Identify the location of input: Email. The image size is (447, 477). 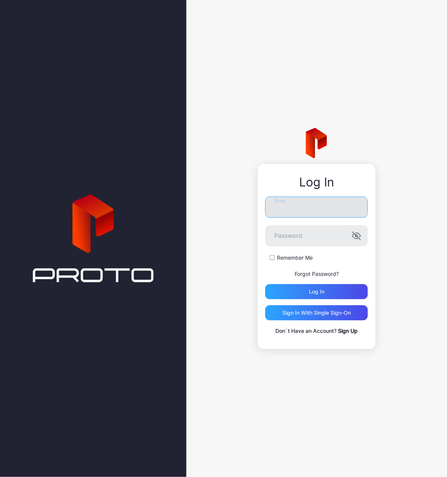
(317, 207).